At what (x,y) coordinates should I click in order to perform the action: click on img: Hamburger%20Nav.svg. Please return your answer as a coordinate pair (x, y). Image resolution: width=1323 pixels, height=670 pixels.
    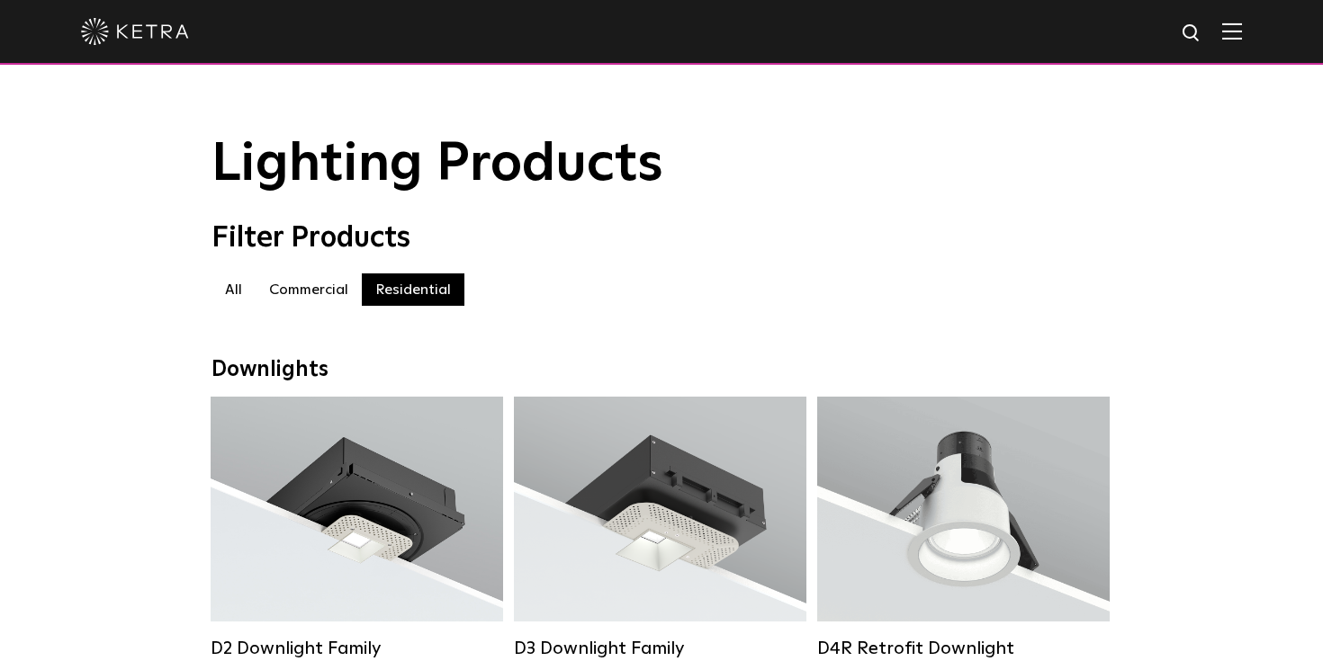
    Looking at the image, I should click on (1232, 31).